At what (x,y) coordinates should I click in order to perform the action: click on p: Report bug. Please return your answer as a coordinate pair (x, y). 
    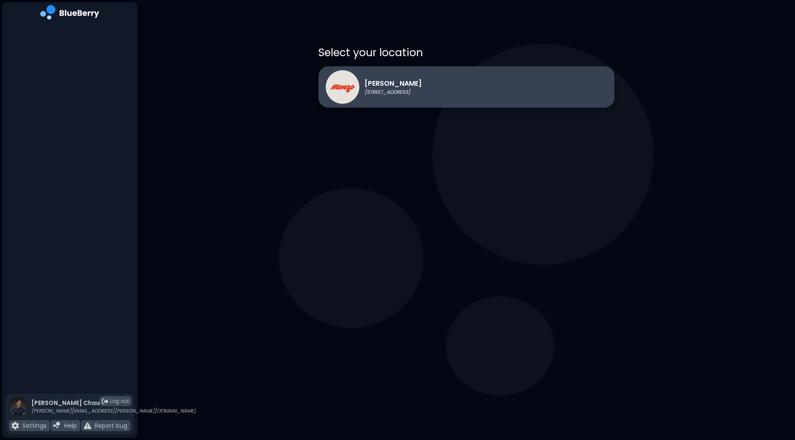
    Looking at the image, I should click on (111, 426).